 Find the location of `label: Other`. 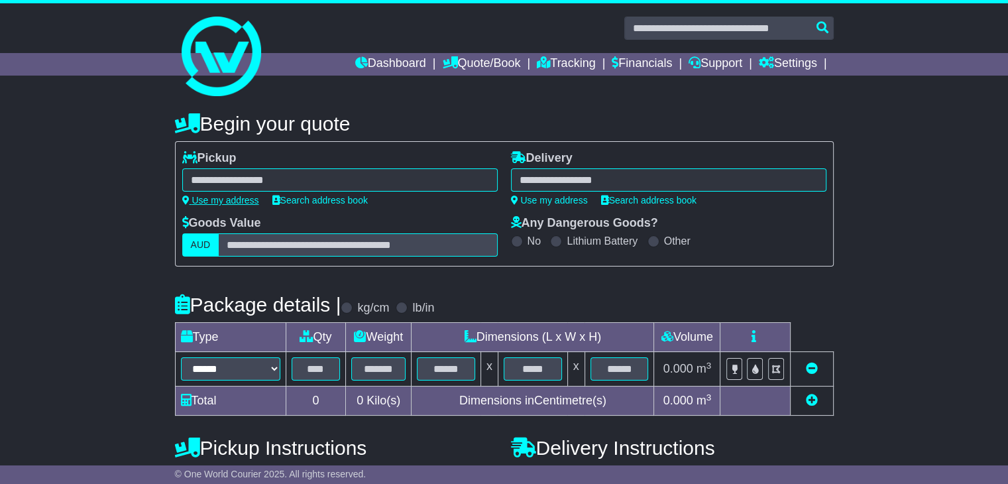

label: Other is located at coordinates (677, 240).